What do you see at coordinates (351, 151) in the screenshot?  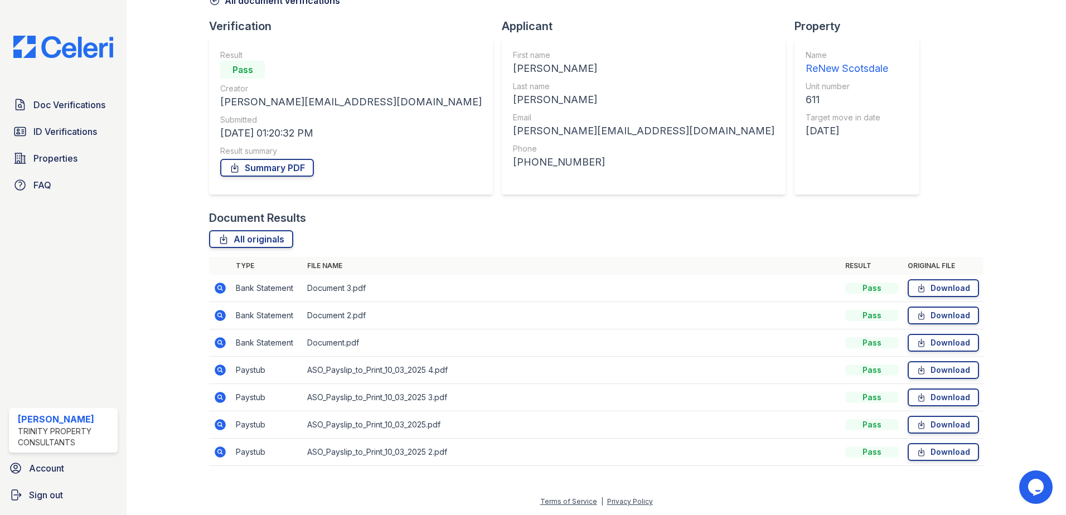 I see `div: Result summary` at bounding box center [351, 151].